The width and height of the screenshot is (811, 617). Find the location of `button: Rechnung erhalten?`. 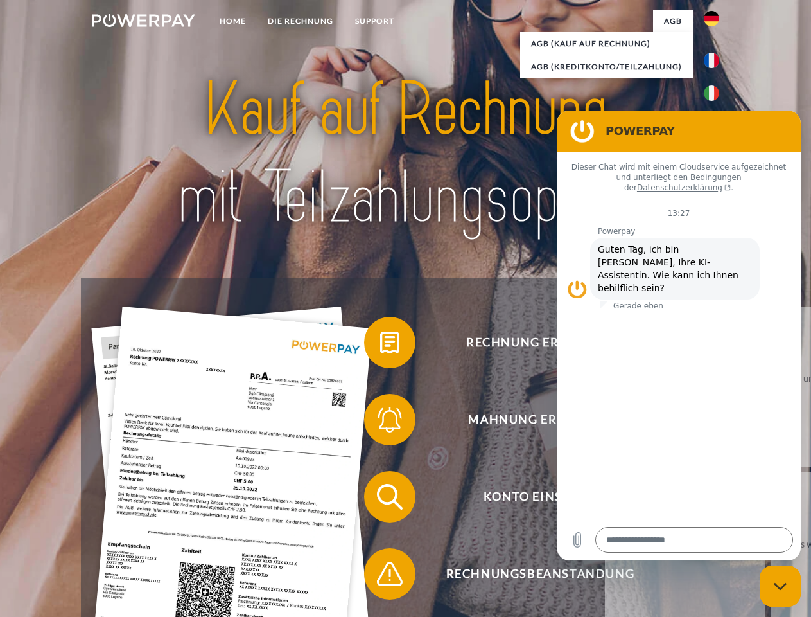

button: Rechnung erhalten? is located at coordinates (531, 342).